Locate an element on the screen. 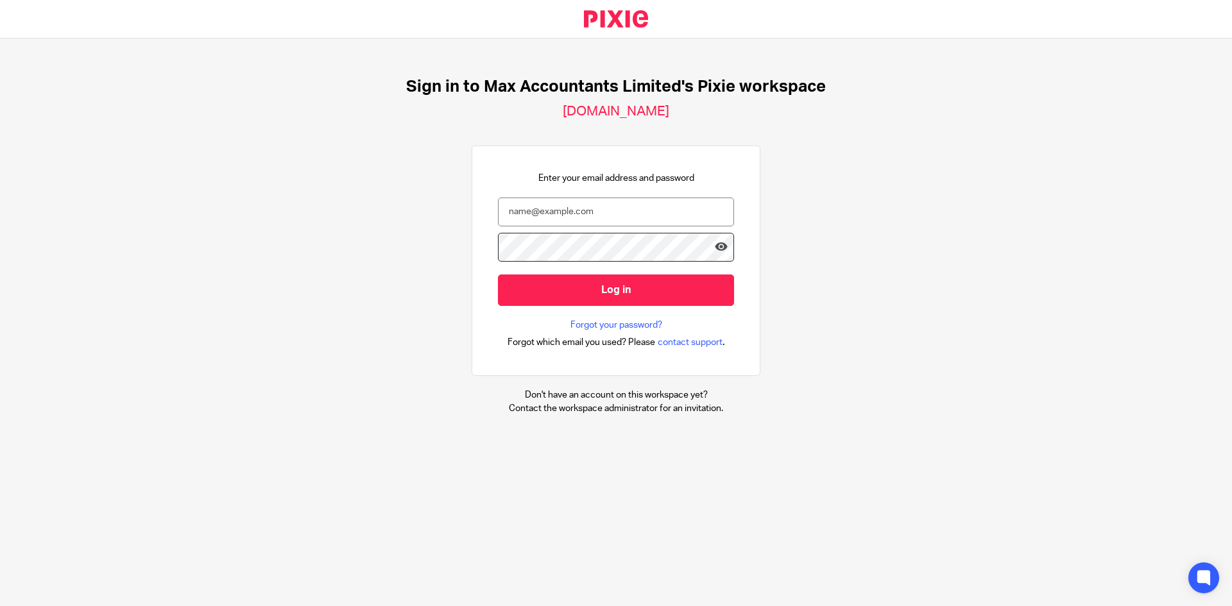 The width and height of the screenshot is (1232, 606). p: Contact the workspace administrator for an invitation. is located at coordinates (616, 409).